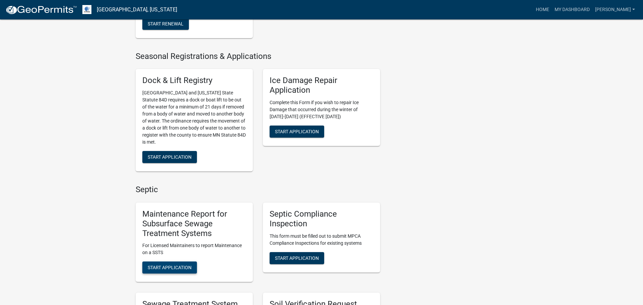 Image resolution: width=643 pixels, height=305 pixels. I want to click on h5: Dock & Lift Registry, so click(194, 80).